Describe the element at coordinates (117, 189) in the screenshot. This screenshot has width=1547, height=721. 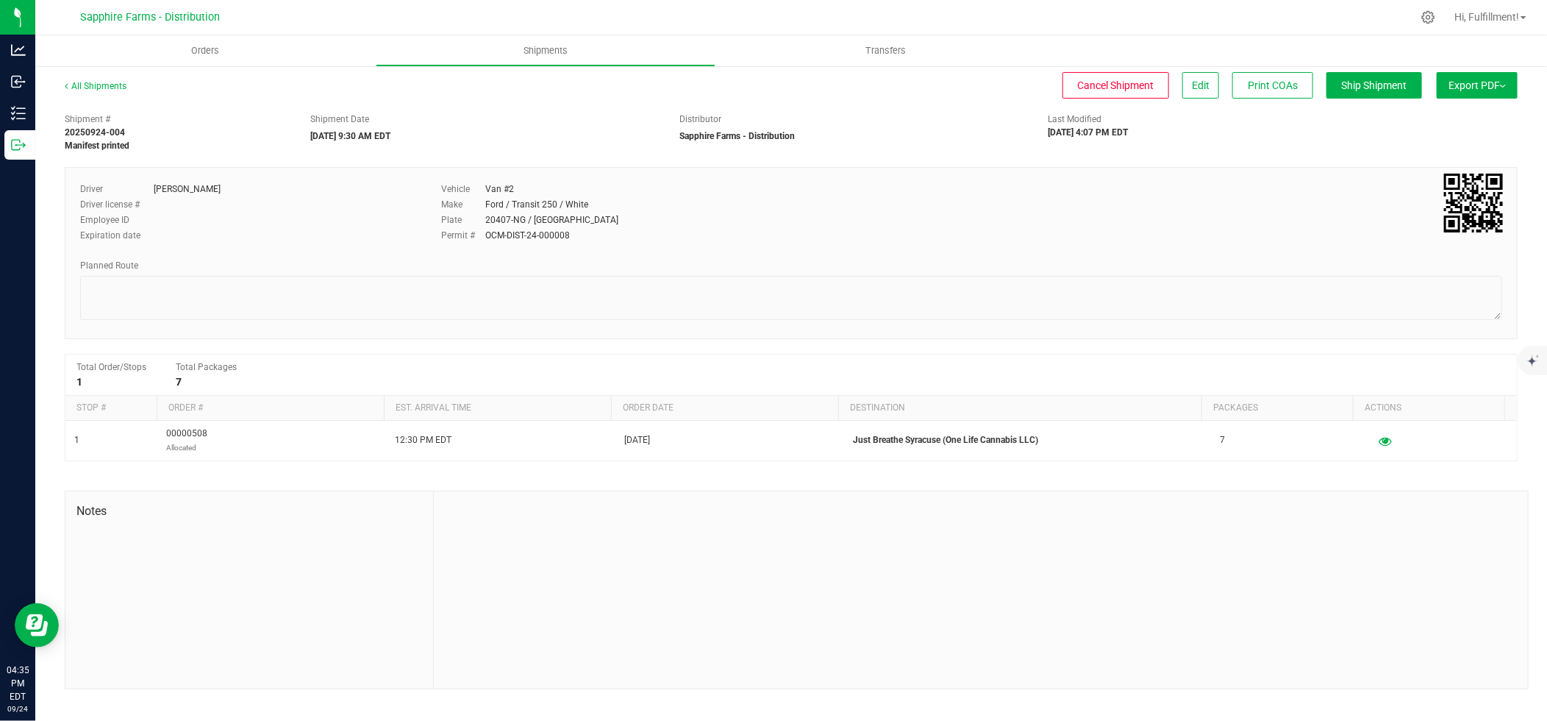
I see `label: Driver` at that location.